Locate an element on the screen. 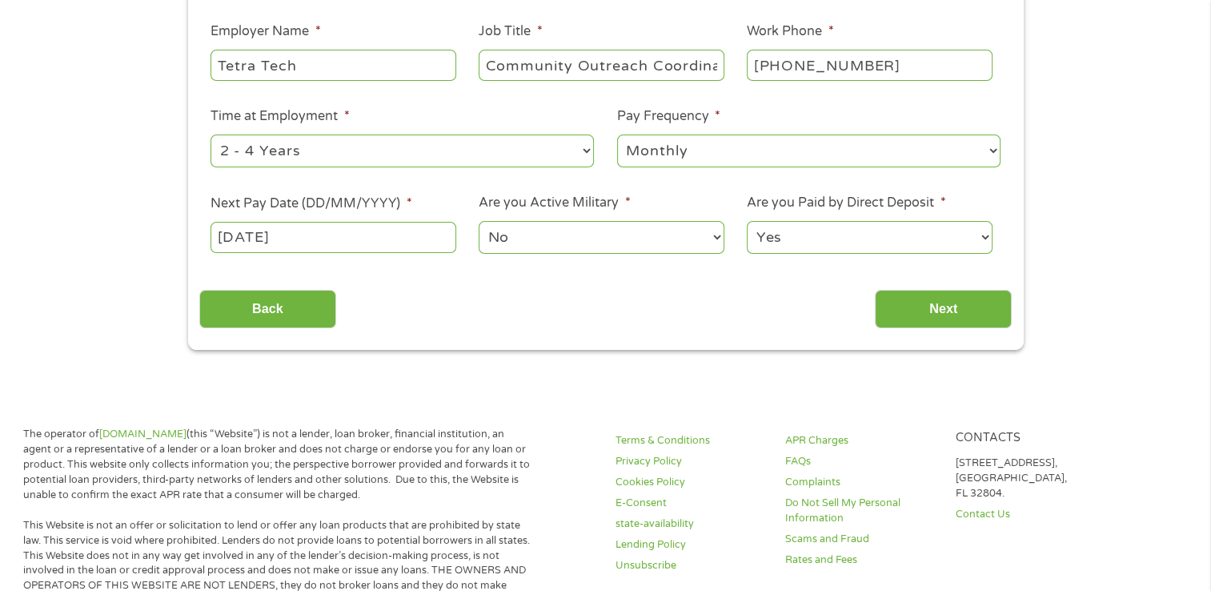 This screenshot has width=1211, height=591. a: Contact Us is located at coordinates (1031, 514).